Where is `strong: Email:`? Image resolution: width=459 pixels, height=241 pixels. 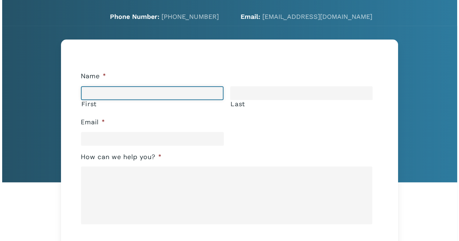
strong: Email: is located at coordinates (250, 16).